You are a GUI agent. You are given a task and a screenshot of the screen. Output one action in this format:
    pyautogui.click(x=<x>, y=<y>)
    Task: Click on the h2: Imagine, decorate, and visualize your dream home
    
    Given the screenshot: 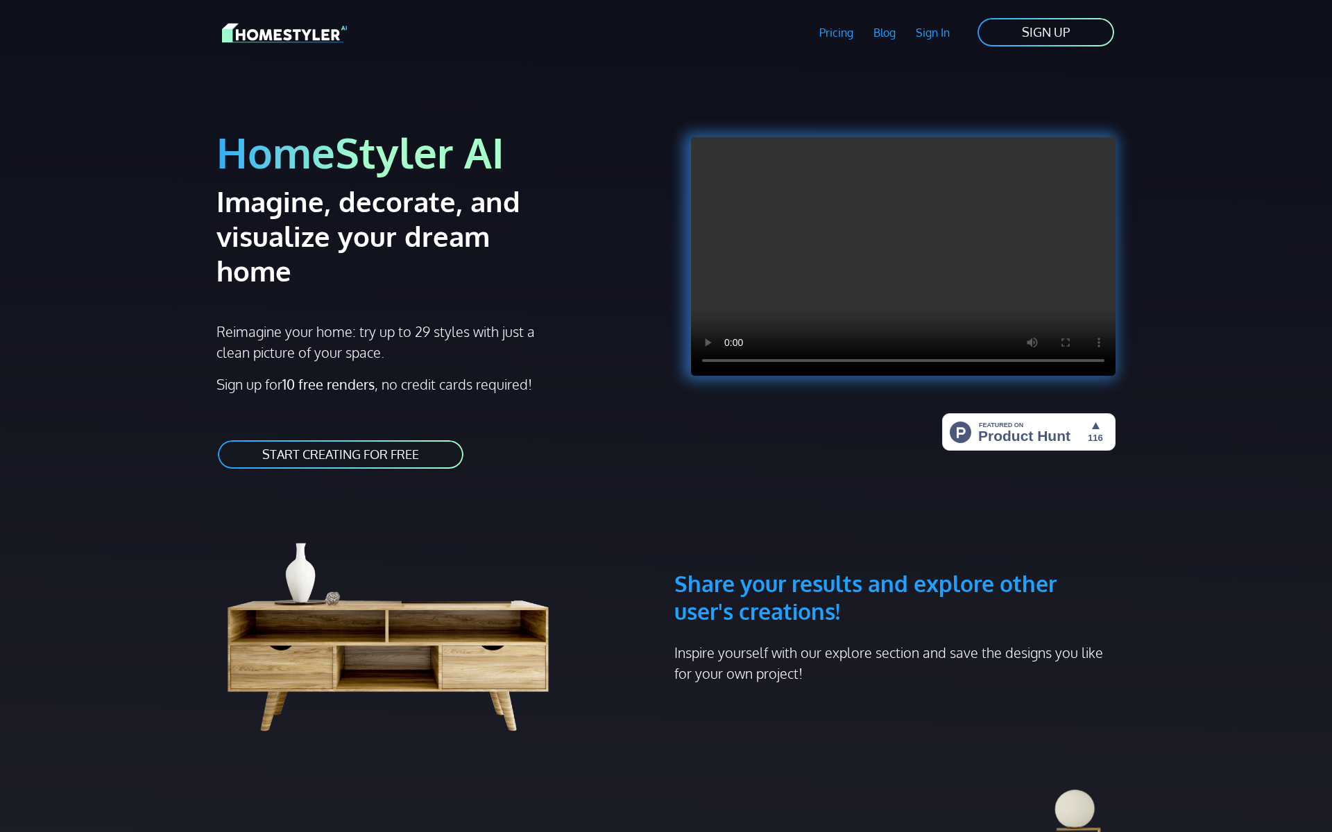 What is the action you would take?
    pyautogui.click(x=393, y=236)
    